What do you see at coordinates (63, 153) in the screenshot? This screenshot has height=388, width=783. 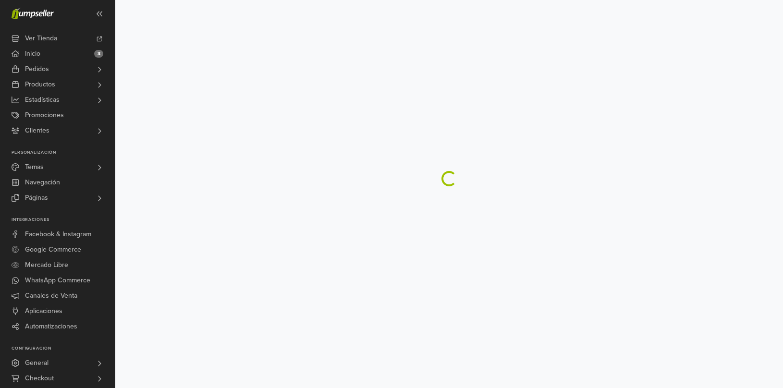 I see `p: Personalización` at bounding box center [63, 153].